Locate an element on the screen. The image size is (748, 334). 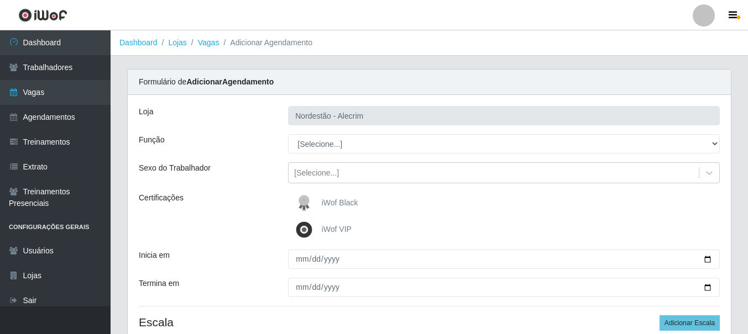
label: Loja is located at coordinates (146, 112).